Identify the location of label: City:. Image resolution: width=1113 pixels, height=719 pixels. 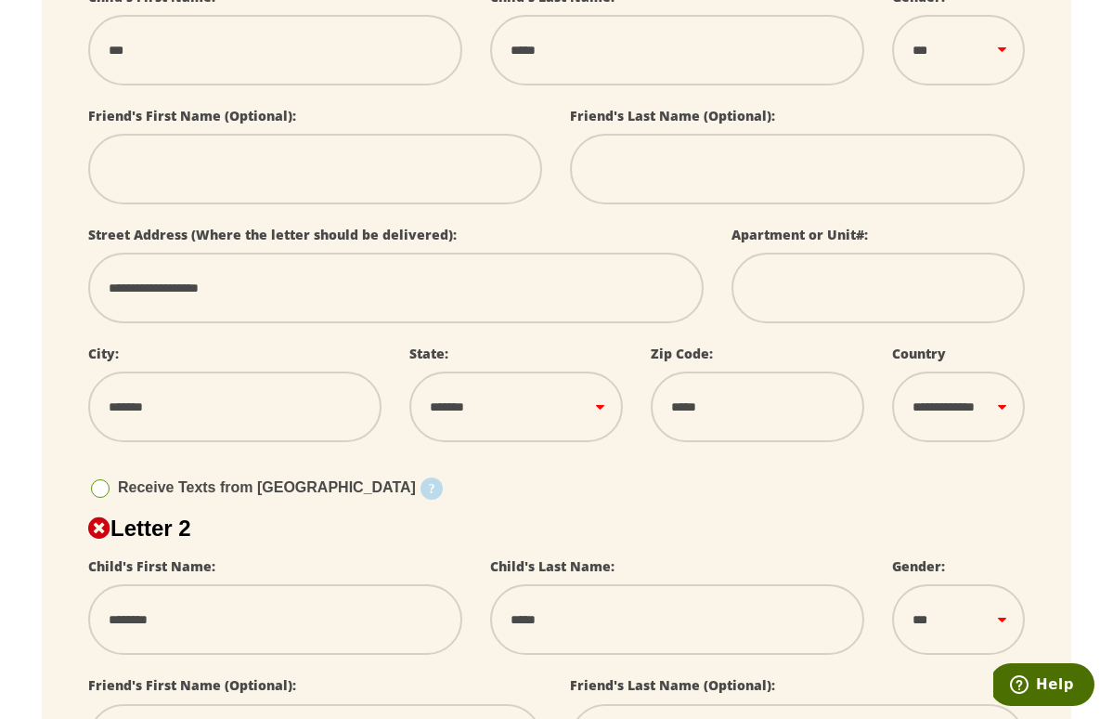
(103, 353).